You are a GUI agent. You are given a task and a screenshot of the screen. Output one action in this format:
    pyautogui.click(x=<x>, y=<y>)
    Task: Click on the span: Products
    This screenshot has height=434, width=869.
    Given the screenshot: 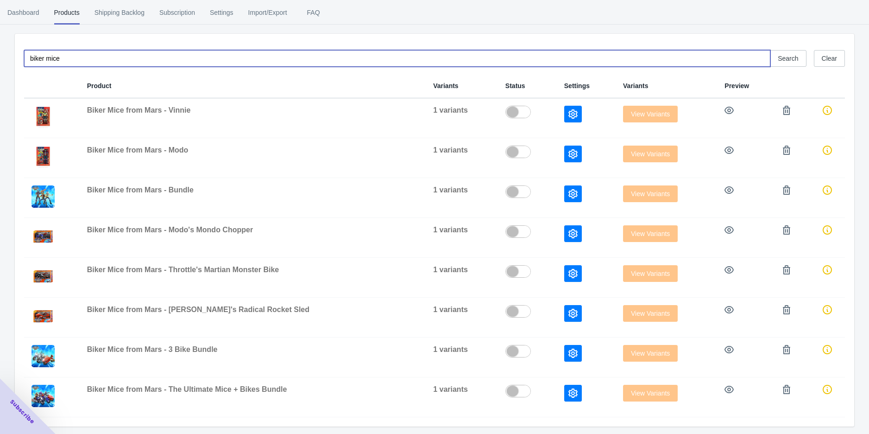 What is the action you would take?
    pyautogui.click(x=67, y=13)
    